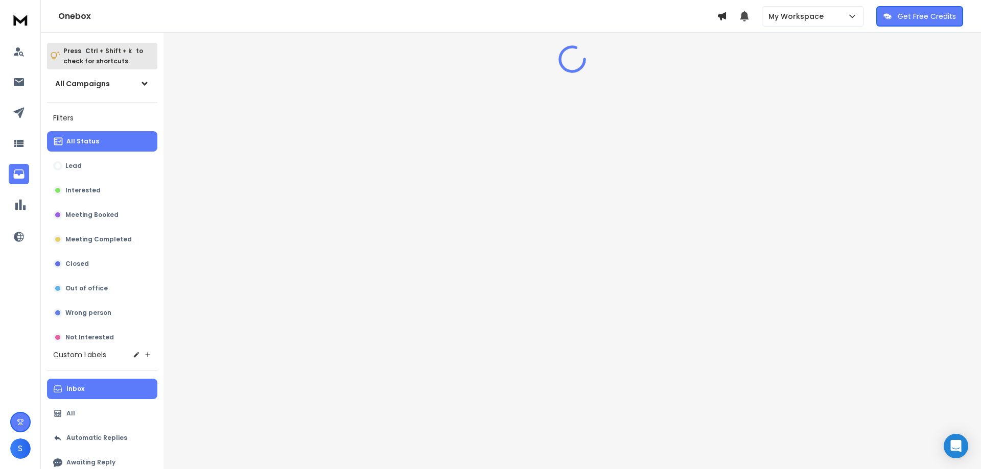 Image resolution: width=981 pixels, height=469 pixels. What do you see at coordinates (80, 355) in the screenshot?
I see `h3: Custom Labels` at bounding box center [80, 355].